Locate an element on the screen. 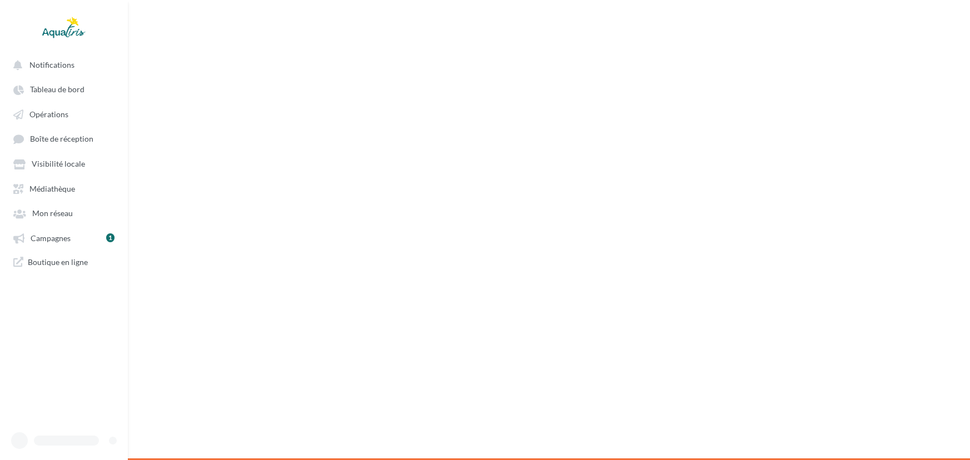  span: Visibilité locale is located at coordinates (58, 164).